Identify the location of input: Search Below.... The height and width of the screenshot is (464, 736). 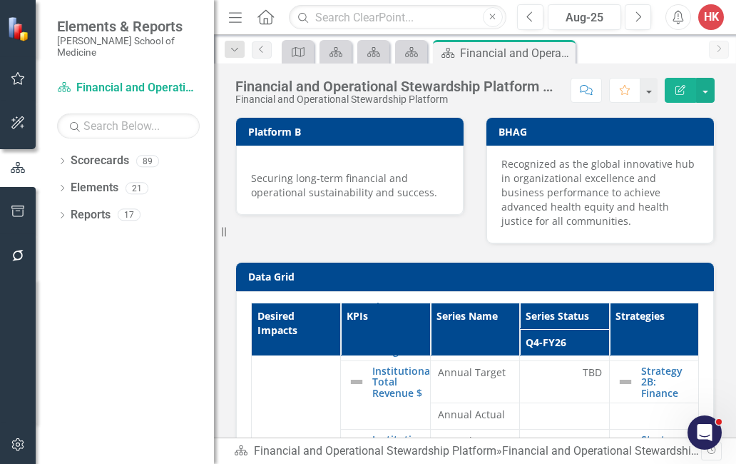
(128, 126).